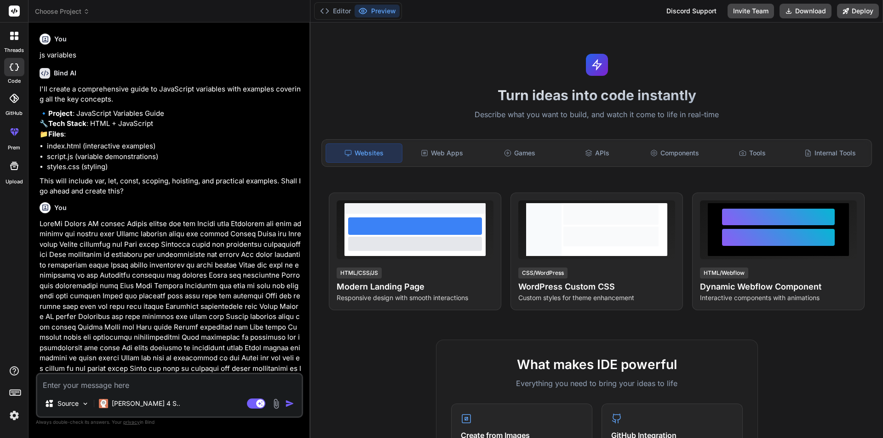  Describe the element at coordinates (174, 167) in the screenshot. I see `li: styles.css (styling)` at that location.